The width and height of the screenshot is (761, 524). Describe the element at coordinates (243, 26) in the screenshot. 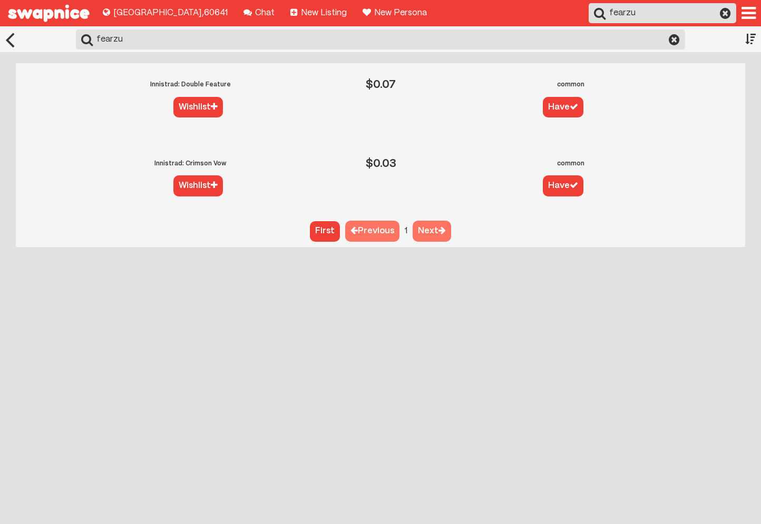

I see `span: Chat with your friends!` at that location.